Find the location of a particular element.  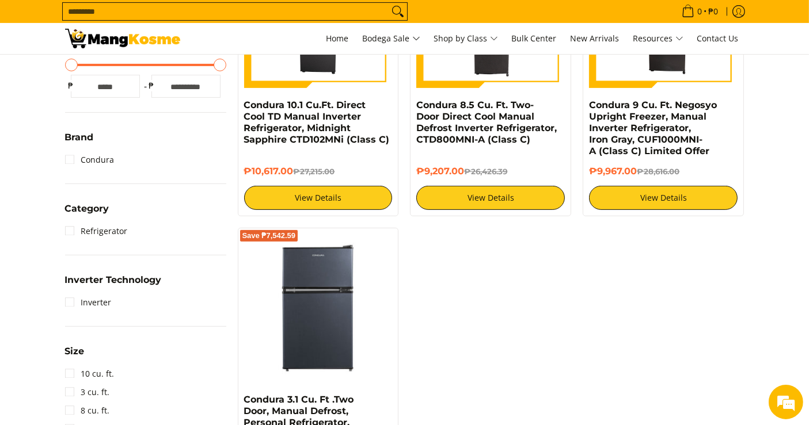

a: Home is located at coordinates (337, 39).